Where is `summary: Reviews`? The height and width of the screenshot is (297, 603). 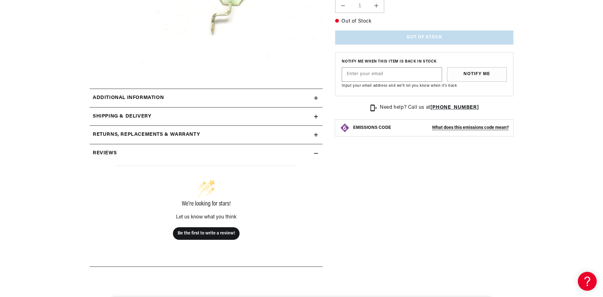
summary: Reviews is located at coordinates (206, 153).